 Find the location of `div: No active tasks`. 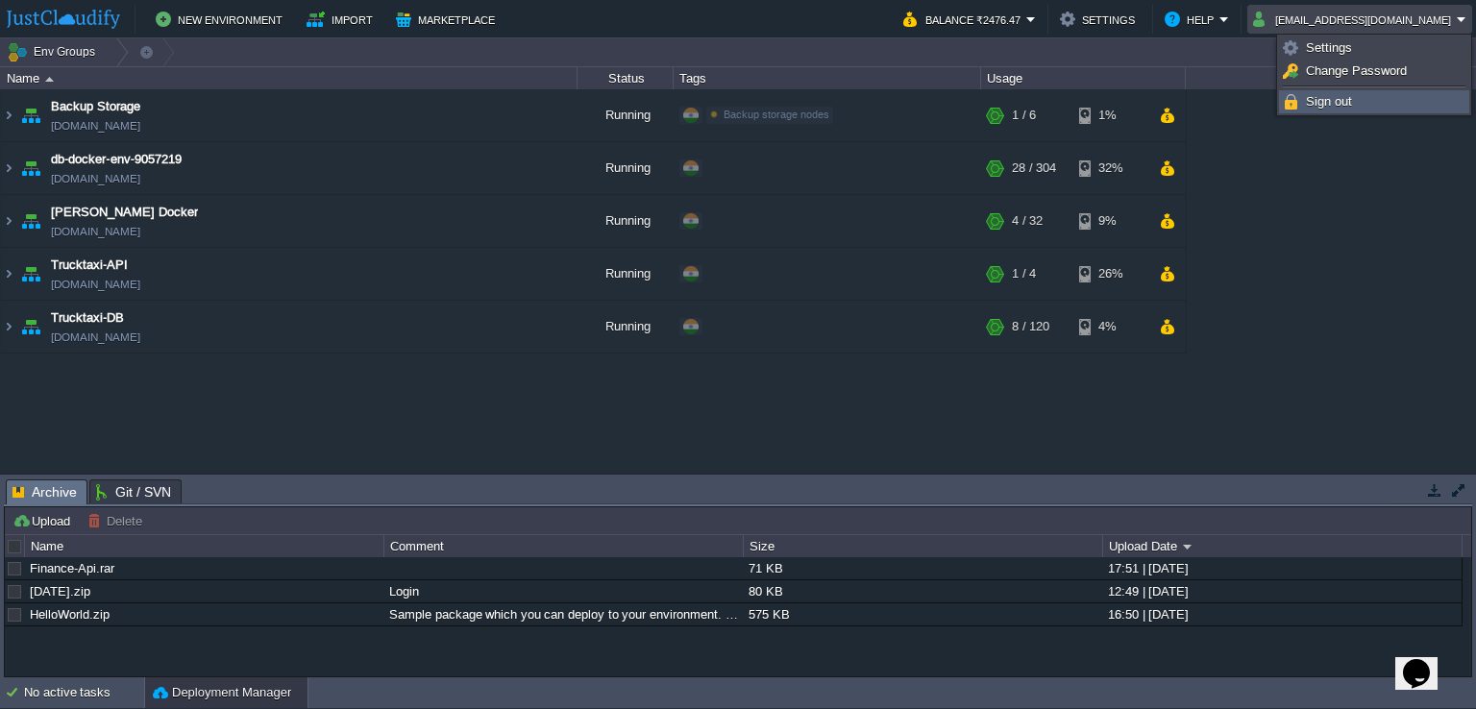

div: No active tasks is located at coordinates (84, 693).